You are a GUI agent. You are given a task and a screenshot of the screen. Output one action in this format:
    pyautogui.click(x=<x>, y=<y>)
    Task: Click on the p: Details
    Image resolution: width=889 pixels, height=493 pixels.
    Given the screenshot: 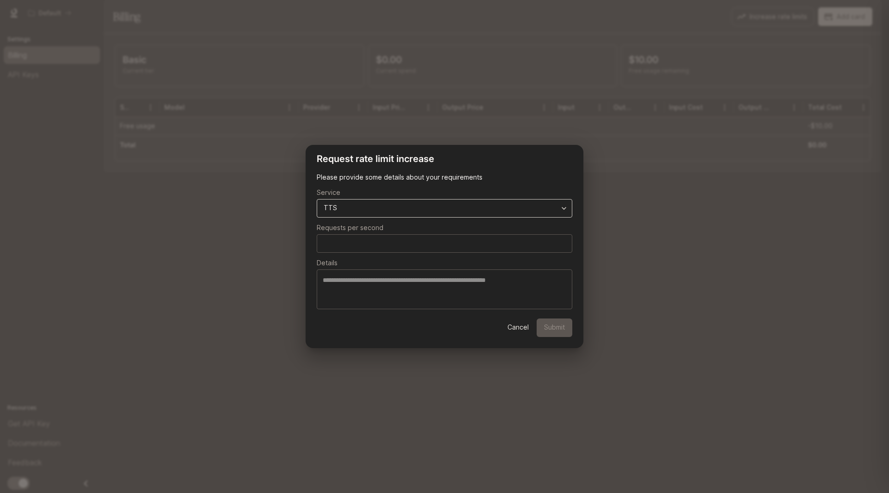 What is the action you would take?
    pyautogui.click(x=327, y=263)
    